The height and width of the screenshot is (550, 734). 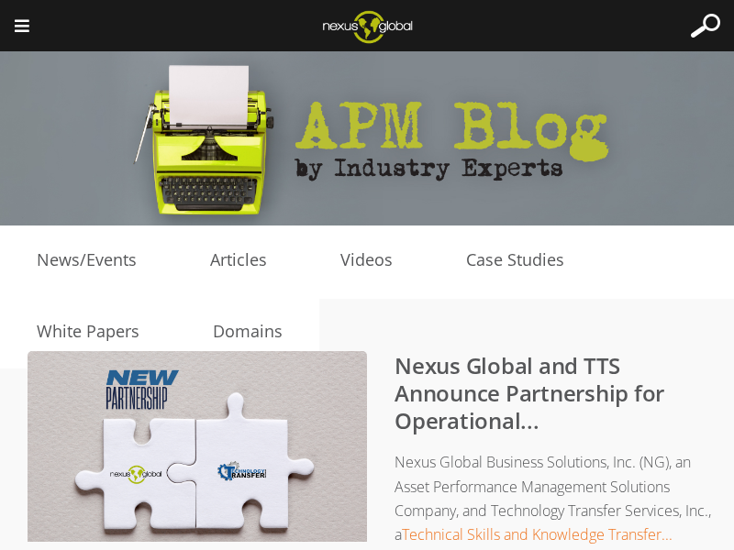 What do you see at coordinates (536, 535) in the screenshot?
I see `a: Technical Skills and Knowledge Transfer...` at bounding box center [536, 535].